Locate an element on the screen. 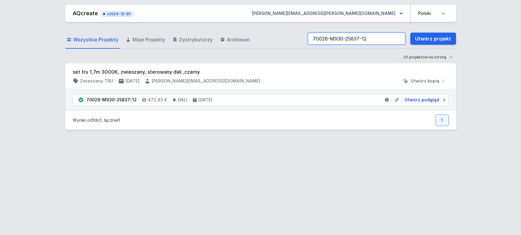 Image resolution: width=521 pixels, height=235 pixels. input: Szukaj wśród projektów i wersji... is located at coordinates (356, 39).